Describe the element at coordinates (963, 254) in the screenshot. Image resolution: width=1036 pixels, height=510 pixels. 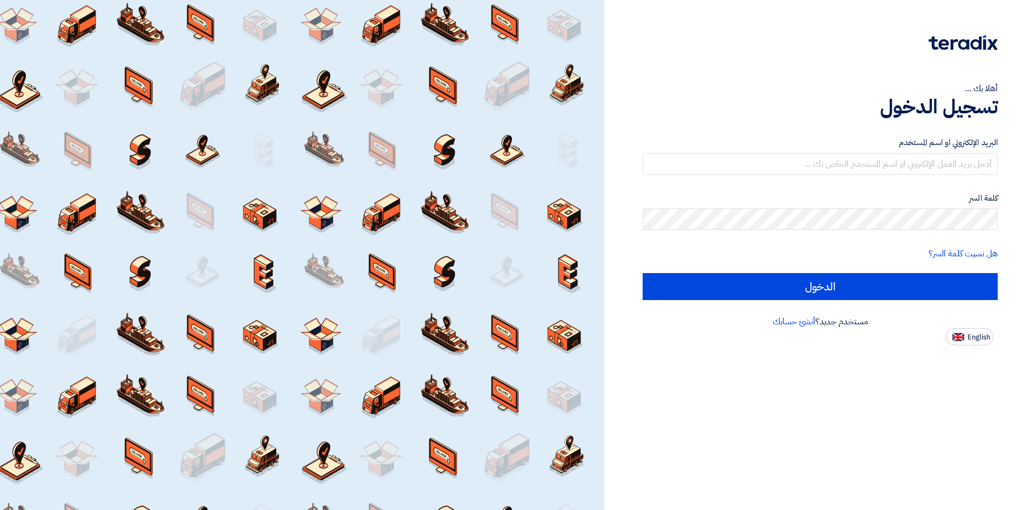
I see `a: هل نسيت كلمة السر؟` at that location.